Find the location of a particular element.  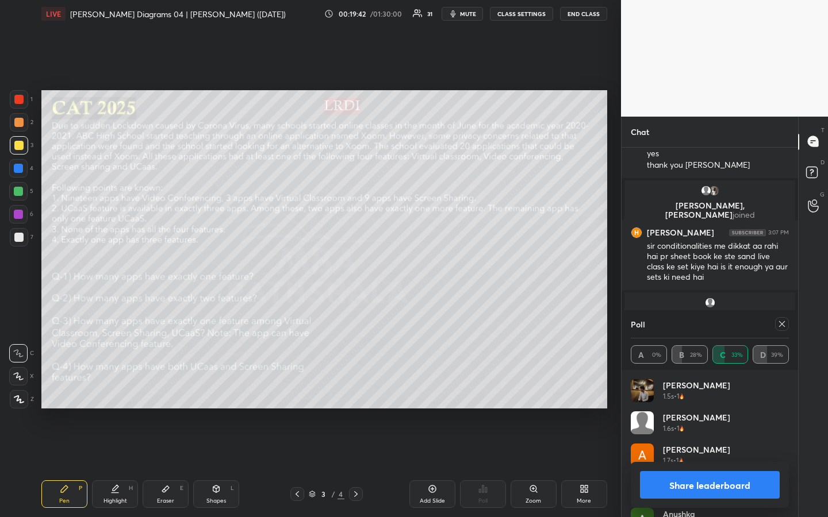

div: More is located at coordinates (584, 501).